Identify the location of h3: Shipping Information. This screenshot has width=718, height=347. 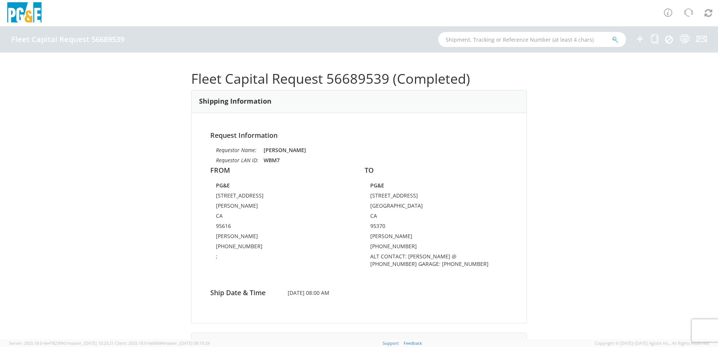
(235, 101).